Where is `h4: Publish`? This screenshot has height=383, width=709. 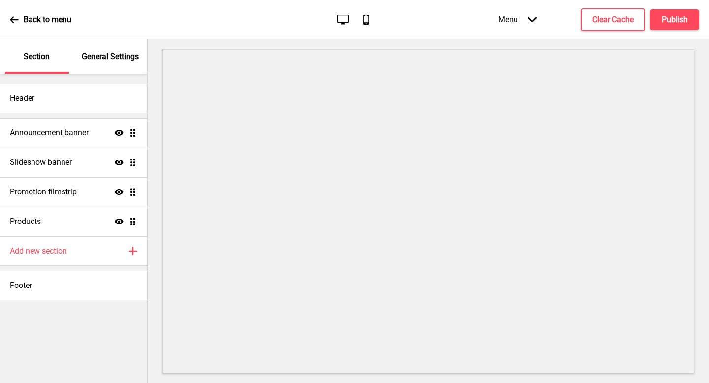 h4: Publish is located at coordinates (674, 20).